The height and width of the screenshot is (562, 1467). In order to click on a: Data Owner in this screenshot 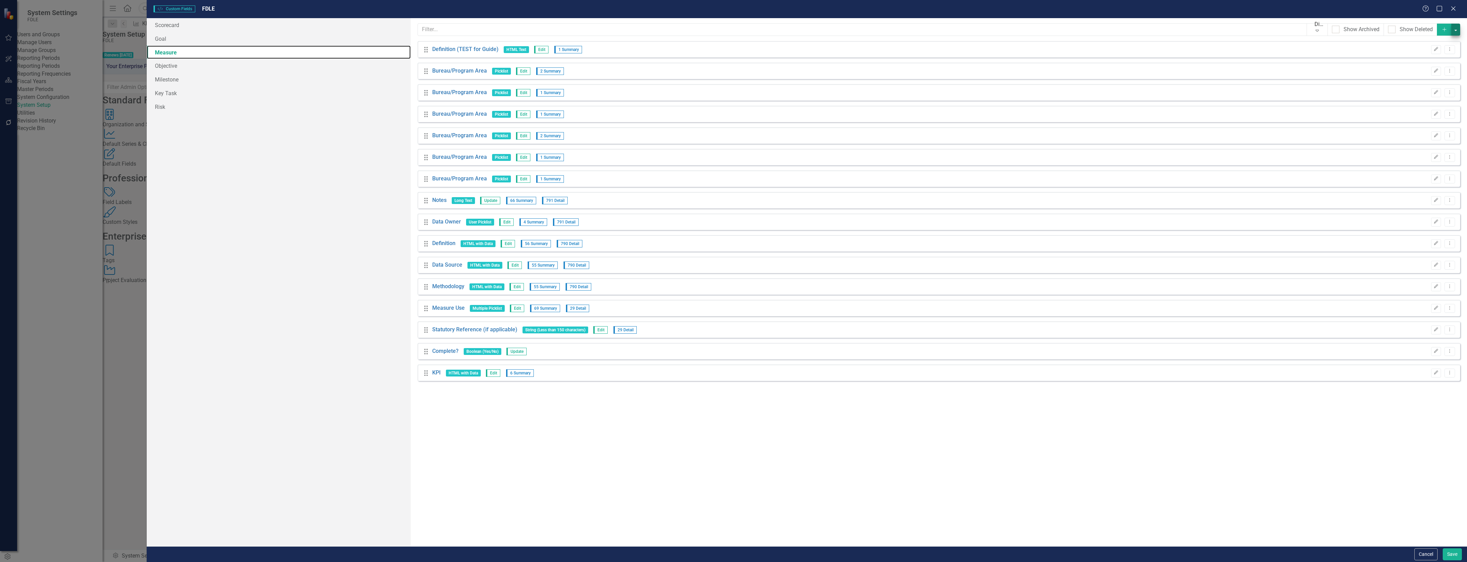, I will do `click(447, 222)`.